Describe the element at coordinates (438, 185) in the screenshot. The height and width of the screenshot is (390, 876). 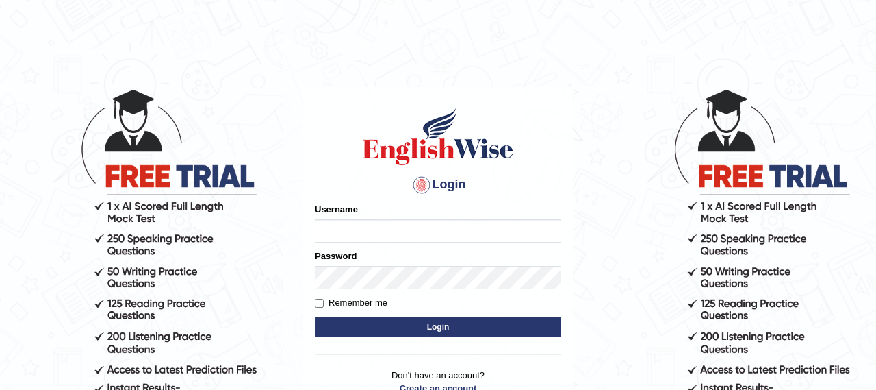
I see `h4: Login` at that location.